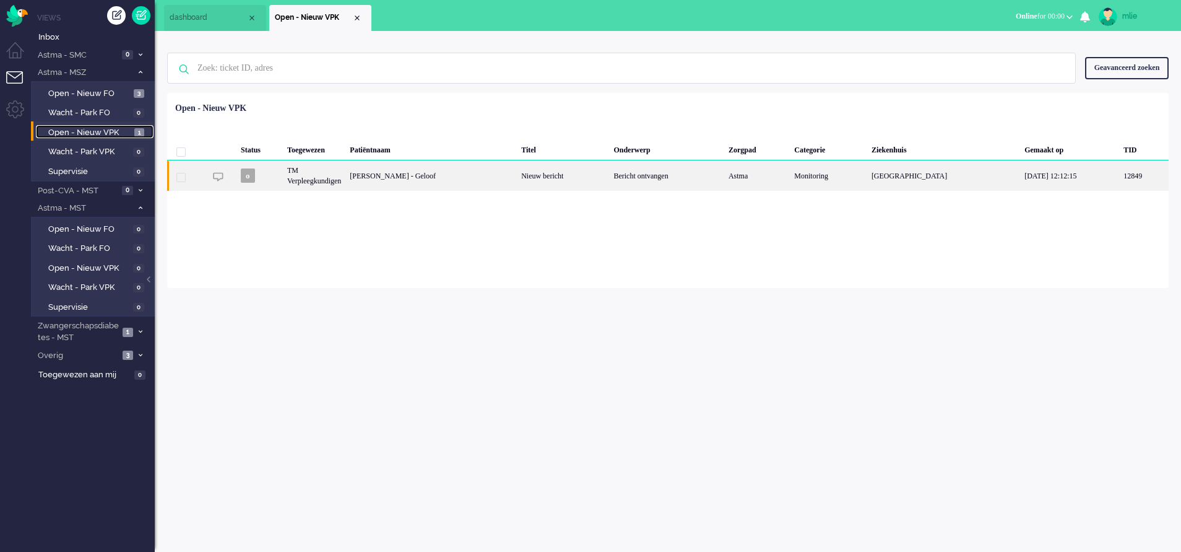 The height and width of the screenshot is (552, 1181). Describe the element at coordinates (84, 375) in the screenshot. I see `span: Toegewezen aan mij` at that location.